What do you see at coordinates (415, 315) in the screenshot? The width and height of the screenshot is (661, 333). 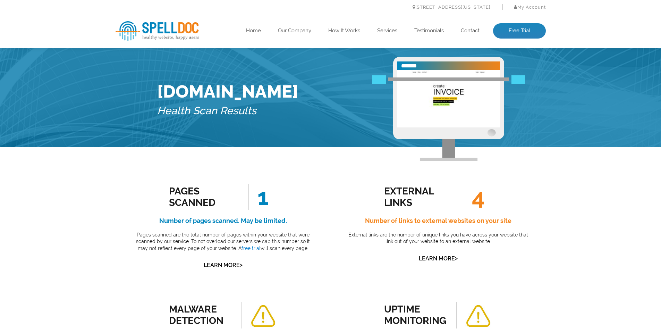 I see `div: uptime monitoring` at bounding box center [415, 315].